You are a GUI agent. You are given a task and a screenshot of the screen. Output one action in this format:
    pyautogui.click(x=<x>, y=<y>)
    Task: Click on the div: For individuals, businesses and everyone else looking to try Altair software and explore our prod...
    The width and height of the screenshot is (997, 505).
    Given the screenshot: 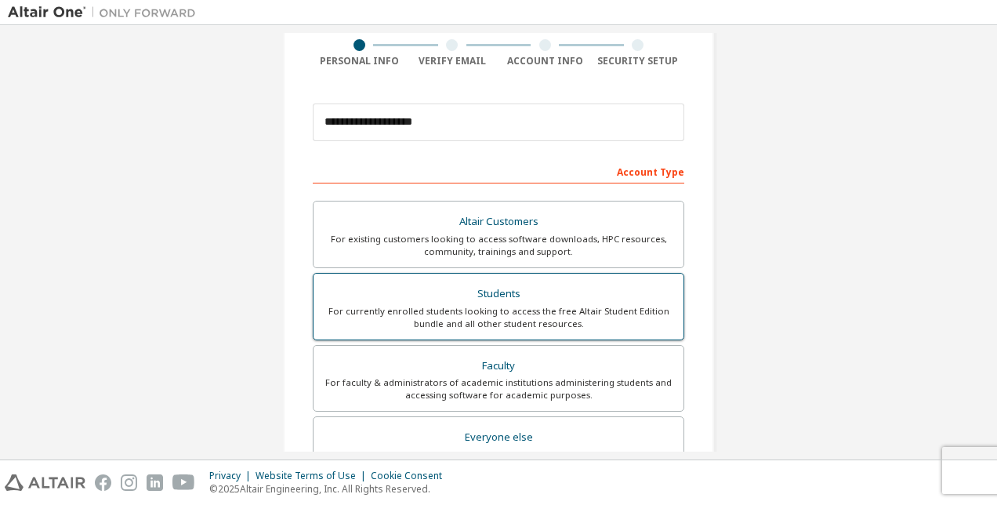 What is the action you would take?
    pyautogui.click(x=498, y=461)
    